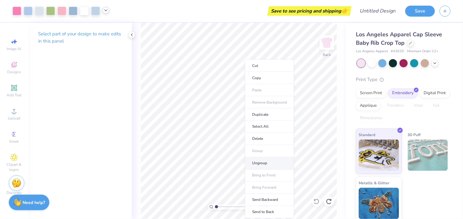 The height and width of the screenshot is (219, 463). What do you see at coordinates (372, 51) in the screenshot?
I see `span: Los Angeles Apparel` at bounding box center [372, 51].